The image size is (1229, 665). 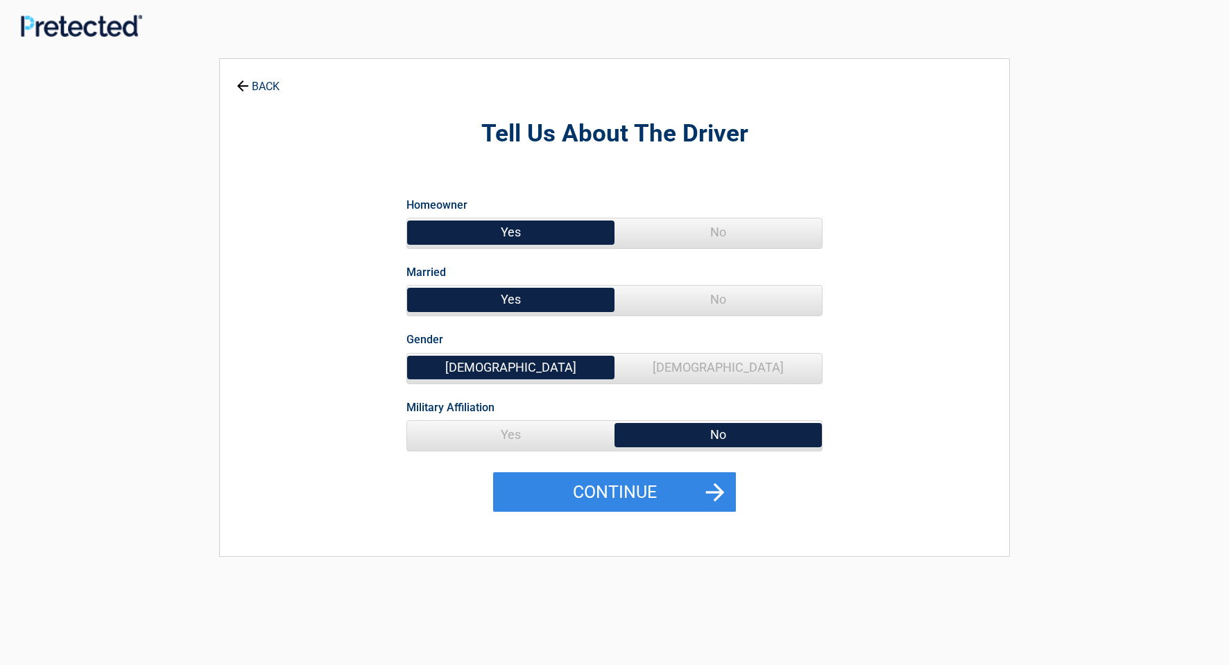 What do you see at coordinates (437, 205) in the screenshot?
I see `label: Homeowner` at bounding box center [437, 205].